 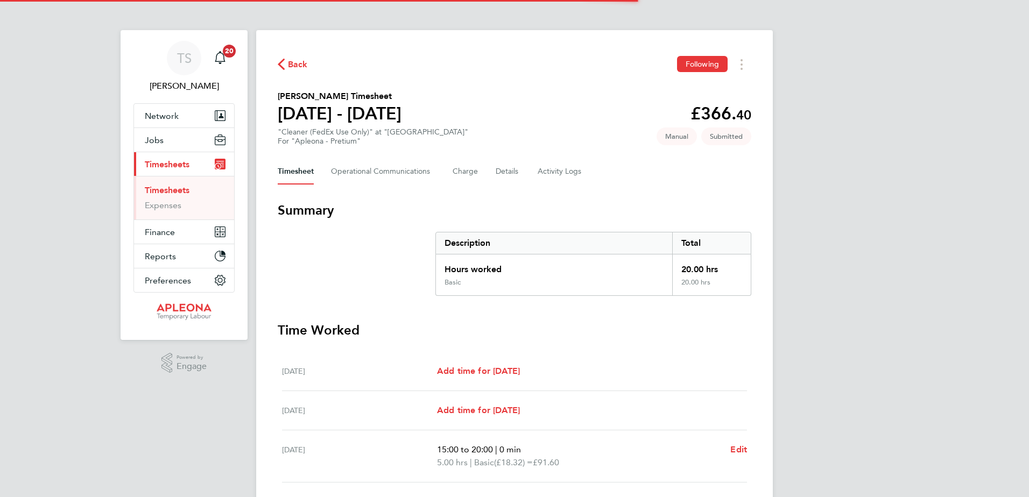 What do you see at coordinates (298, 65) in the screenshot?
I see `span: Back` at bounding box center [298, 65].